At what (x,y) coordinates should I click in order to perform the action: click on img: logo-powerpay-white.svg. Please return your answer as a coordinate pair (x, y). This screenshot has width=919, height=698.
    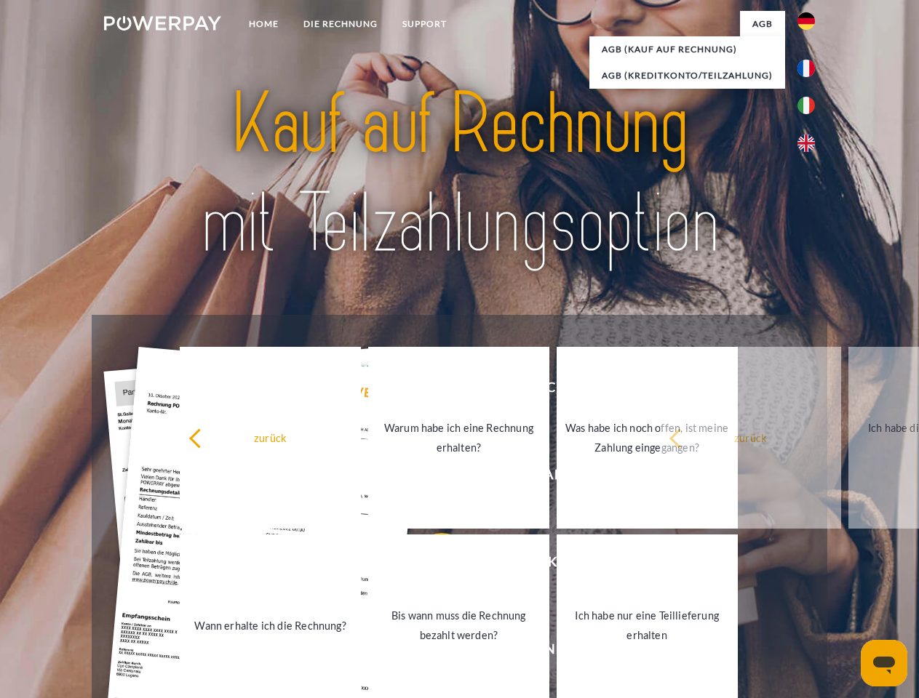
    Looking at the image, I should click on (162, 23).